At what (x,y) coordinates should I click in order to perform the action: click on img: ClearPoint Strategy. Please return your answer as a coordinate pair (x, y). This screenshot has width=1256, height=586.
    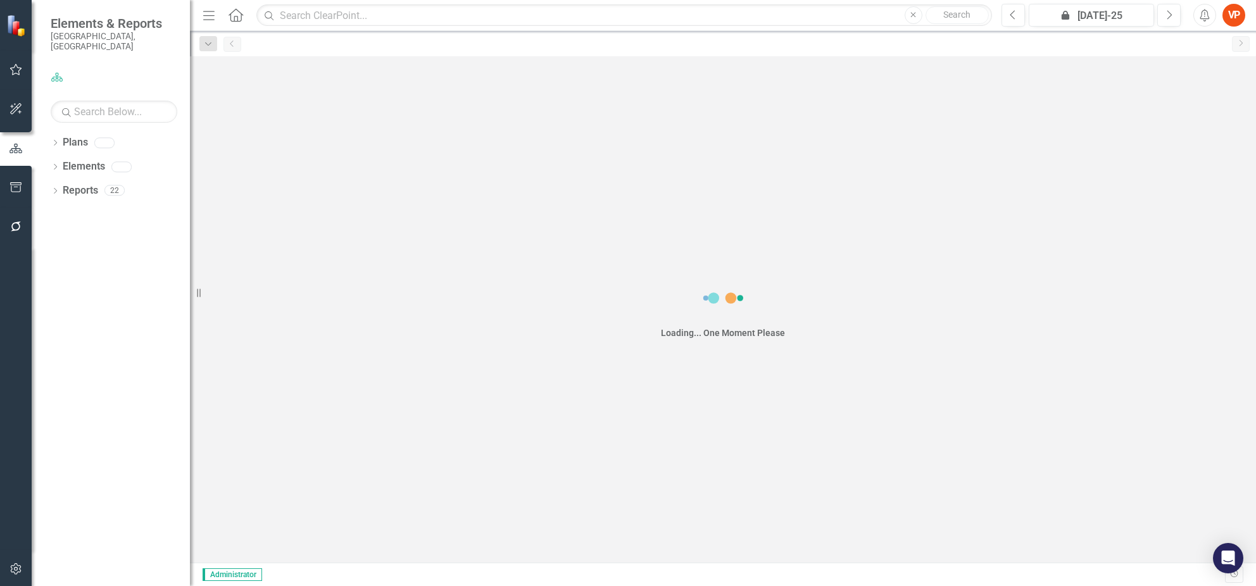
    Looking at the image, I should click on (17, 25).